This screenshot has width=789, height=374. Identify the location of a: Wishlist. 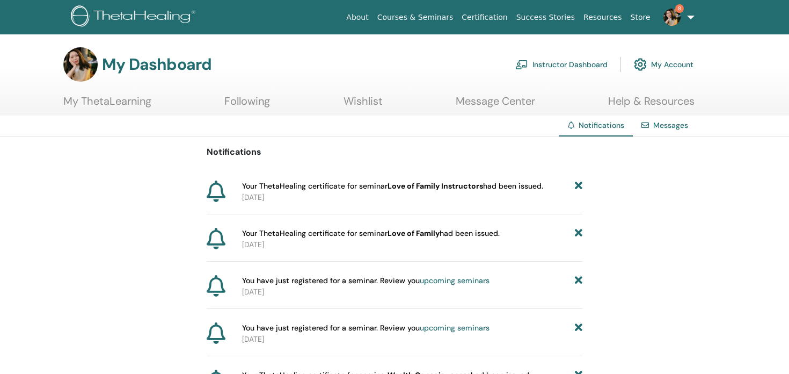
(363, 105).